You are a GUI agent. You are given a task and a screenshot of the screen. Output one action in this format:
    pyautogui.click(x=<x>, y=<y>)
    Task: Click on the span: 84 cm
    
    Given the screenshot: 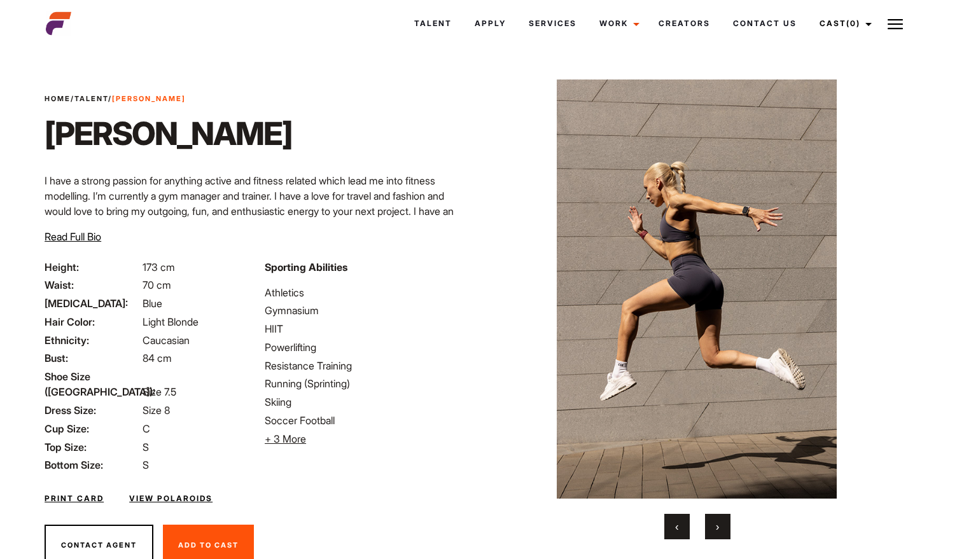 What is the action you would take?
    pyautogui.click(x=157, y=358)
    